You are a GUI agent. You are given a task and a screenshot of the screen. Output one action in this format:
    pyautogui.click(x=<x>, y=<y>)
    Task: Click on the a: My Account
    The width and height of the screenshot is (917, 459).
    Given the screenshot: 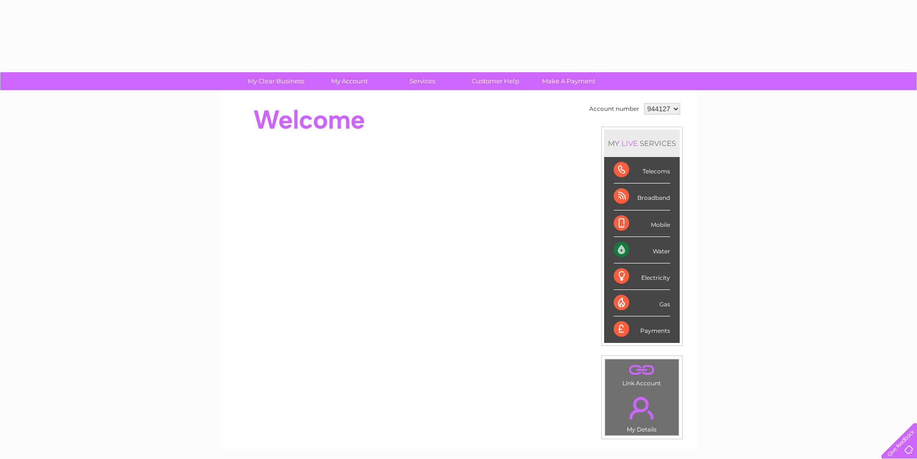 What is the action you would take?
    pyautogui.click(x=349, y=81)
    